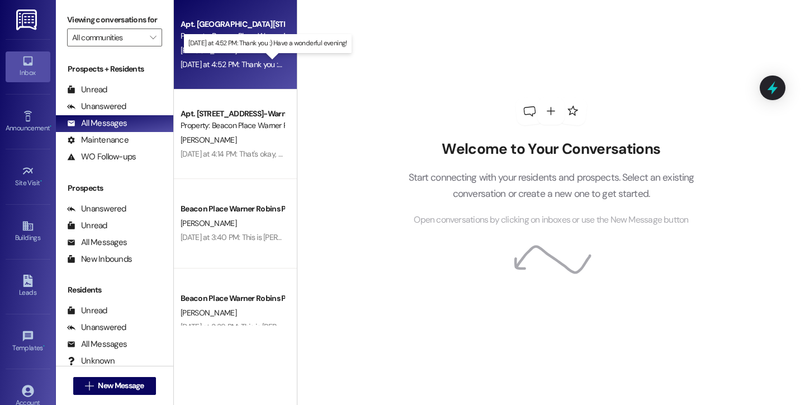 This screenshot has height=405, width=805. What do you see at coordinates (98, 140) in the screenshot?
I see `div: Maintenance` at bounding box center [98, 140].